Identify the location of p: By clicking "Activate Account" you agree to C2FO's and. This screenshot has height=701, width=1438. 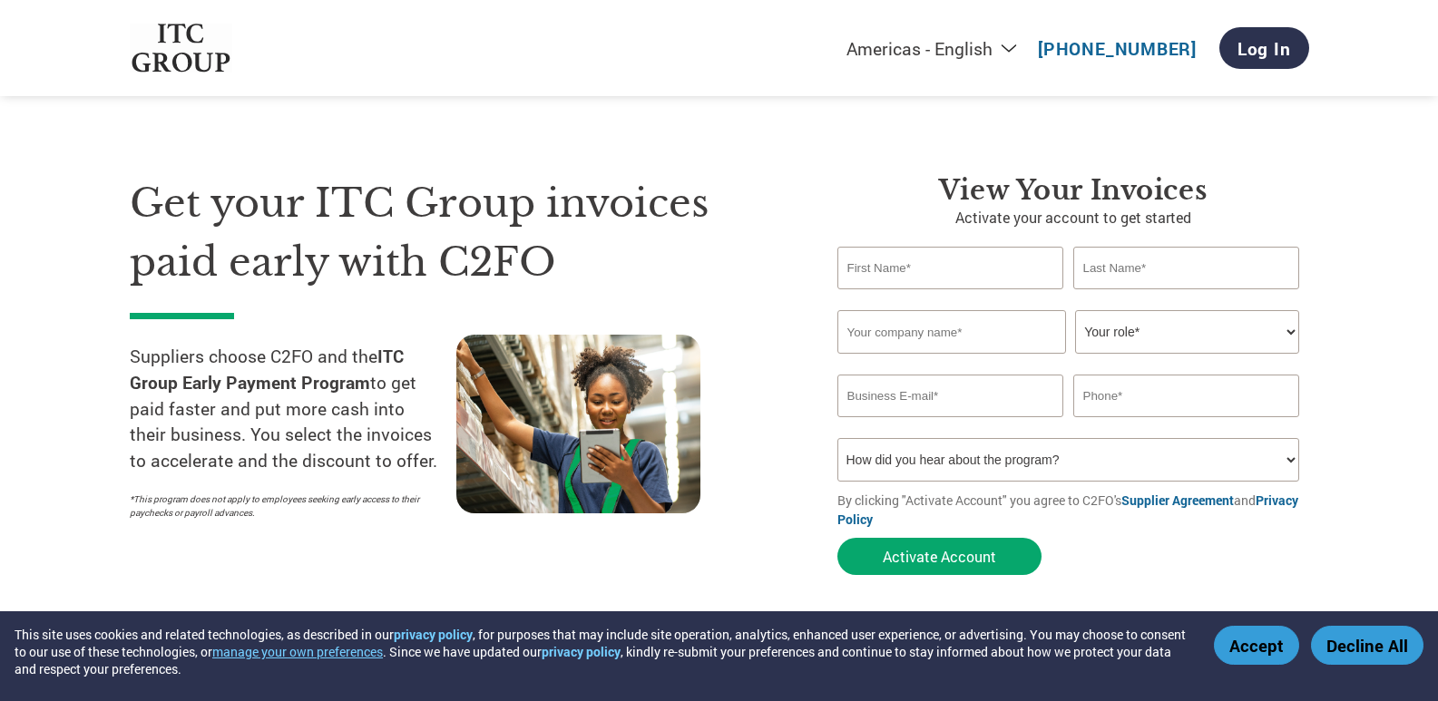
(1073, 510).